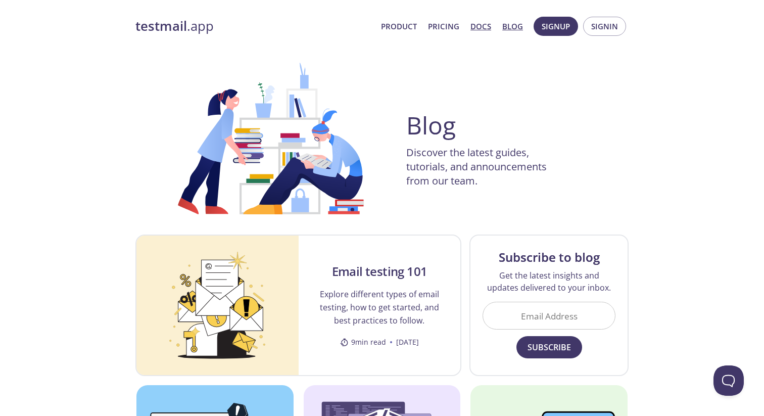 This screenshot has height=416, width=764. I want to click on button: Signin, so click(604, 26).